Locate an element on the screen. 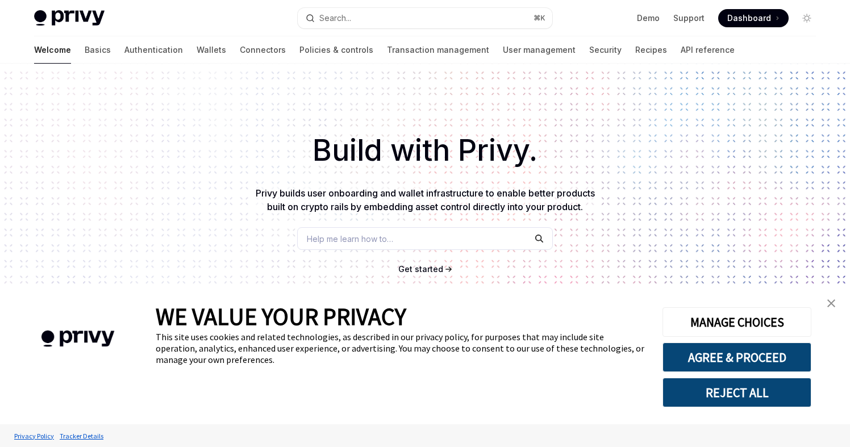 The height and width of the screenshot is (447, 850). h1: Build with Privy. is located at coordinates (425, 151).